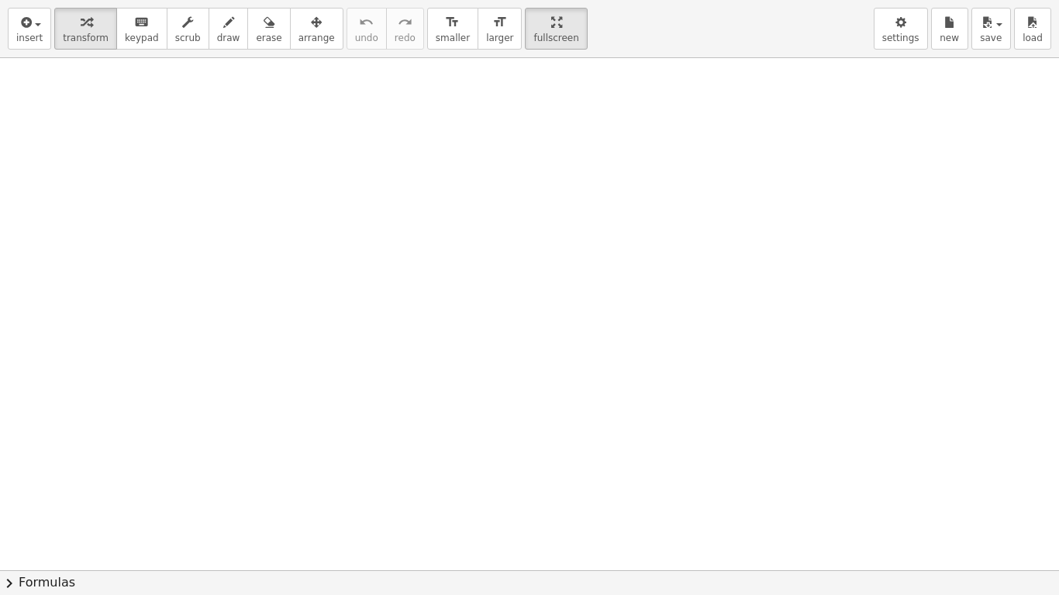 This screenshot has height=595, width=1059. Describe the element at coordinates (556, 29) in the screenshot. I see `button: fullscreen` at that location.